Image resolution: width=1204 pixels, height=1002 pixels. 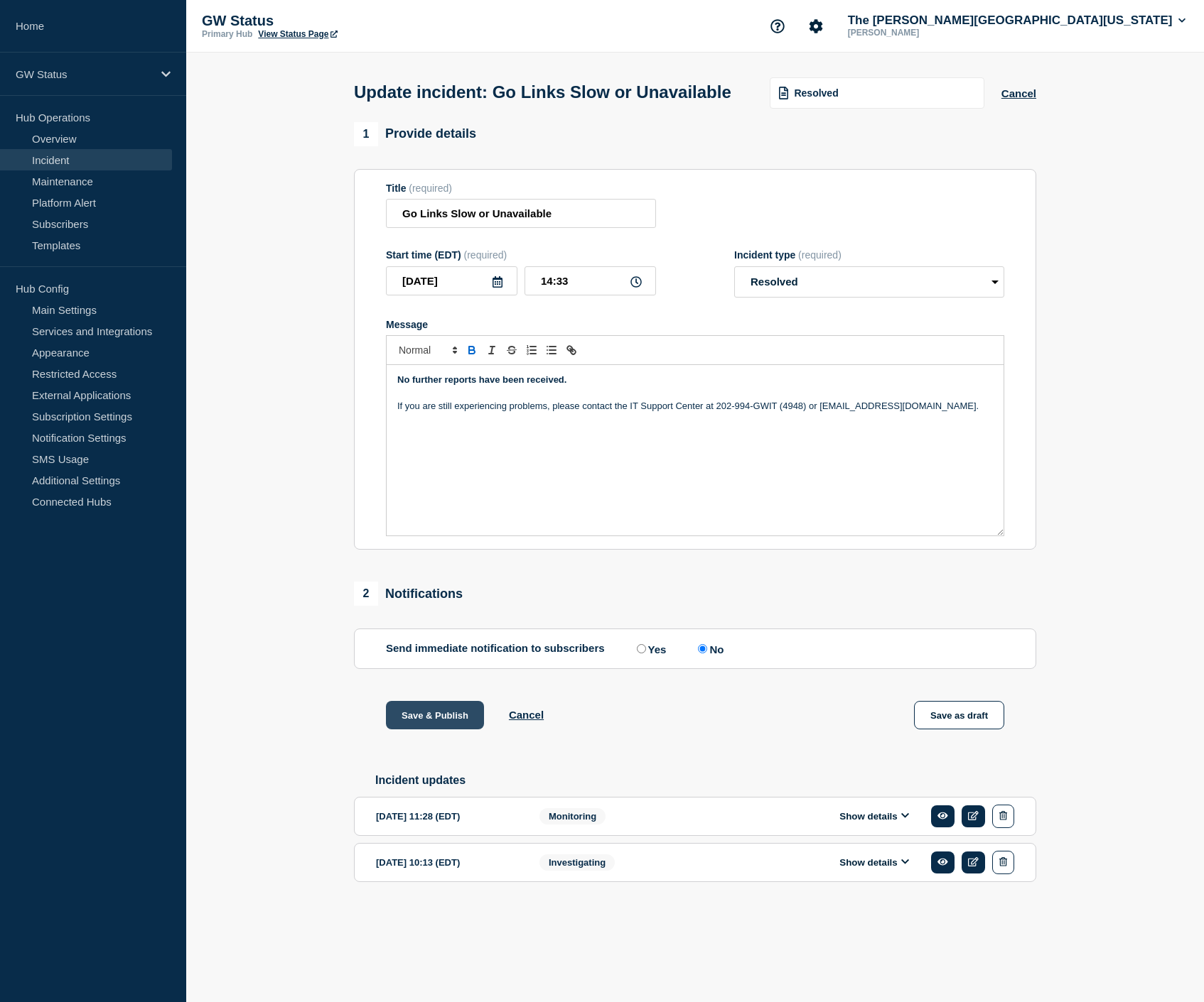 I want to click on h2: Incident updates, so click(x=706, y=781).